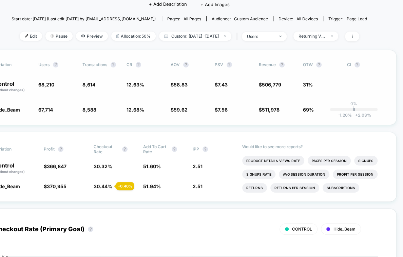 This screenshot has height=257, width=403. Describe the element at coordinates (57, 166) in the screenshot. I see `span: 366,847` at that location.